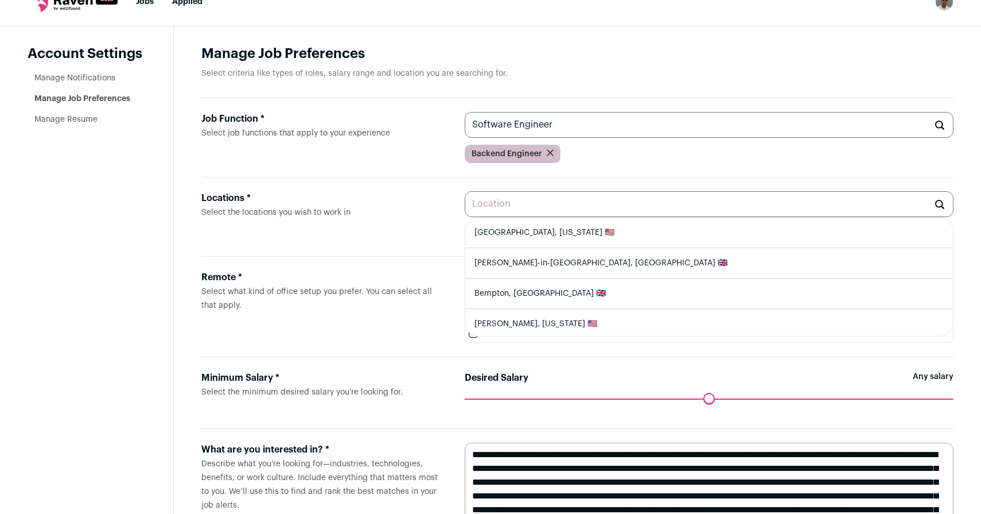 This screenshot has height=514, width=981. What do you see at coordinates (302, 392) in the screenshot?
I see `span: Select the minimum desired salary you’re looking for.` at bounding box center [302, 392].